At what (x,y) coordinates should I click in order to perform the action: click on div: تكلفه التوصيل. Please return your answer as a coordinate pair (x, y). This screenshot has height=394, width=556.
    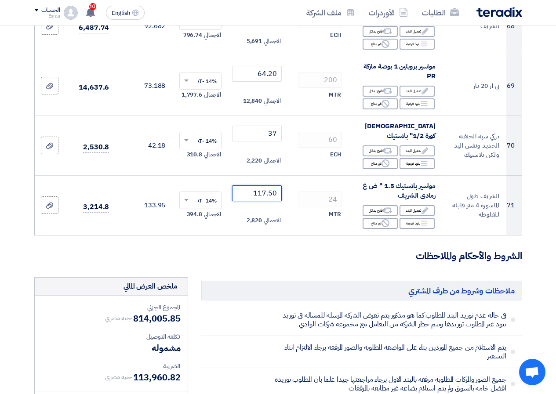
    Looking at the image, I should click on (111, 337).